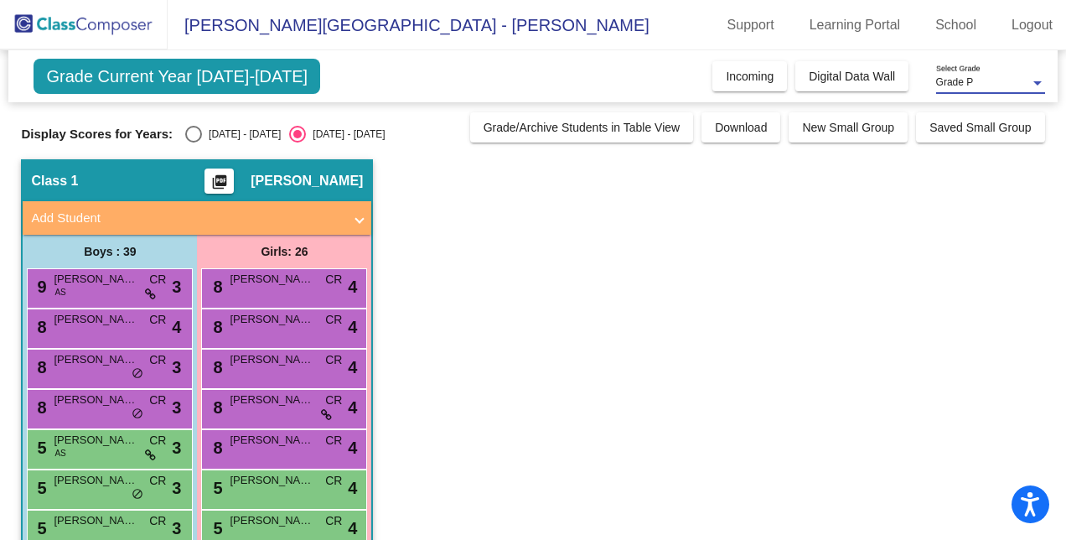 Image resolution: width=1066 pixels, height=540 pixels. Describe the element at coordinates (954, 82) in the screenshot. I see `span: Grade P` at that location.